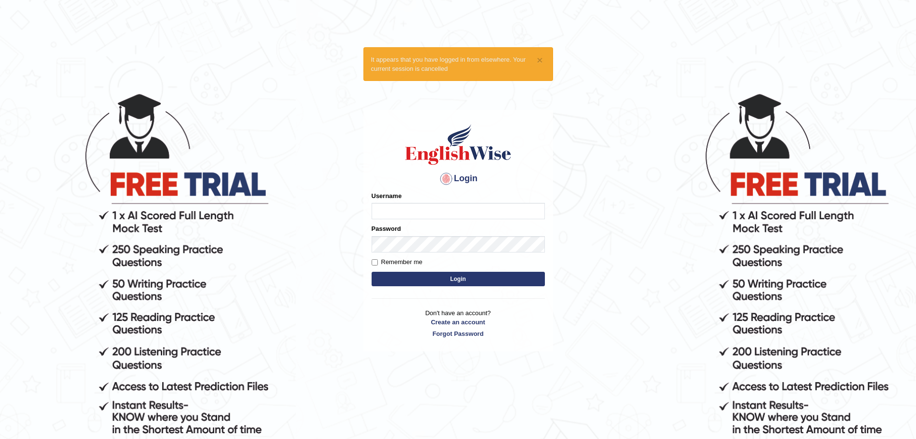 The height and width of the screenshot is (439, 916). Describe the element at coordinates (458, 144) in the screenshot. I see `img: Logo of English Wise sign in for intelligent practice with AI` at that location.